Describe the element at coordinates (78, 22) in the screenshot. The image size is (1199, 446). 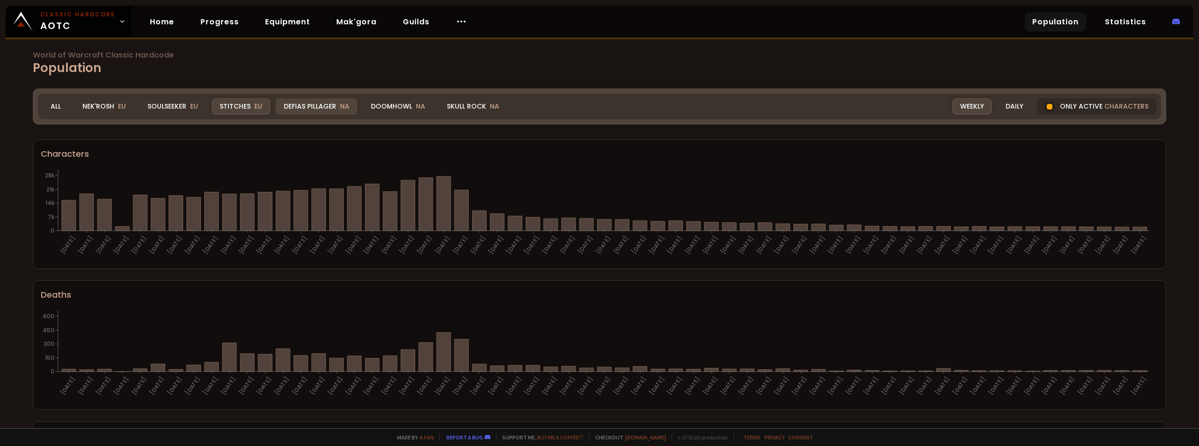
I see `span: AOTC` at that location.